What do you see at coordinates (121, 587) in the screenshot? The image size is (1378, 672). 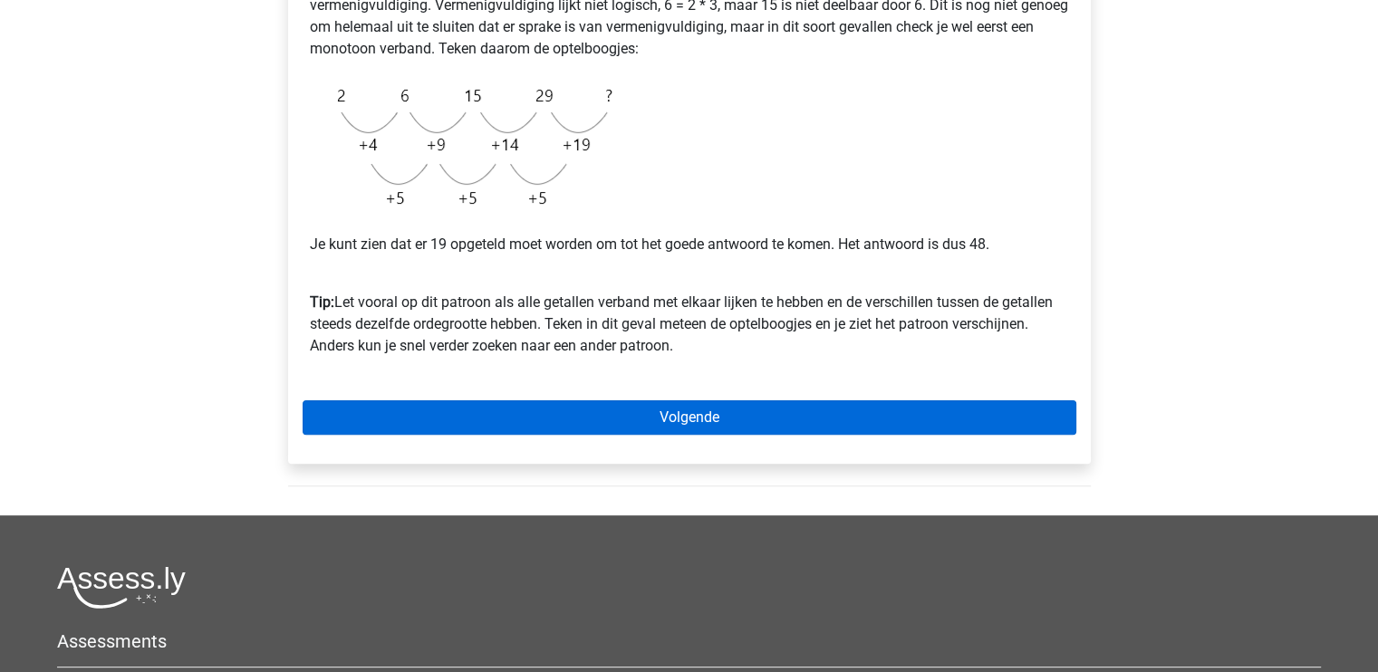 I see `img: Assessly logo` at bounding box center [121, 587].